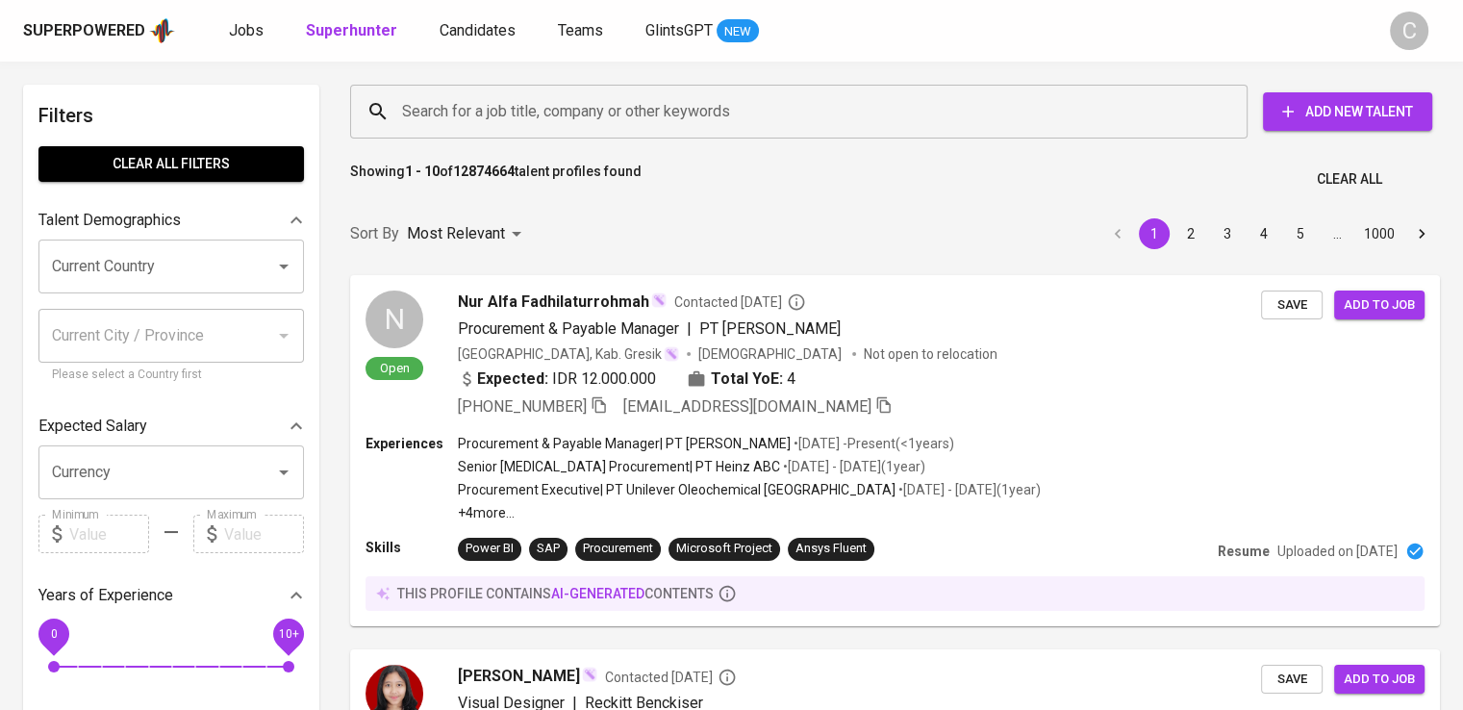 The height and width of the screenshot is (710, 1463). Describe the element at coordinates (171, 595) in the screenshot. I see `div: Years of Experience` at that location.